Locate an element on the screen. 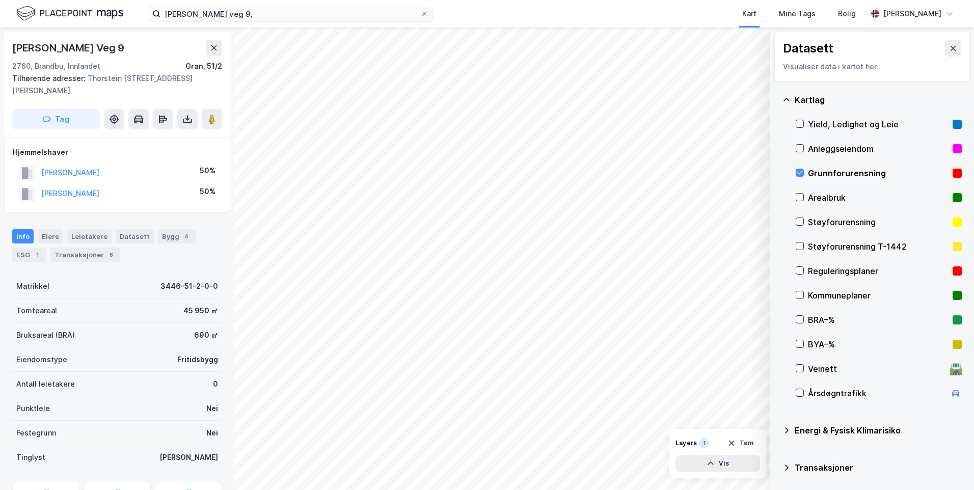 The image size is (974, 490). div: Kart is located at coordinates (750, 14).